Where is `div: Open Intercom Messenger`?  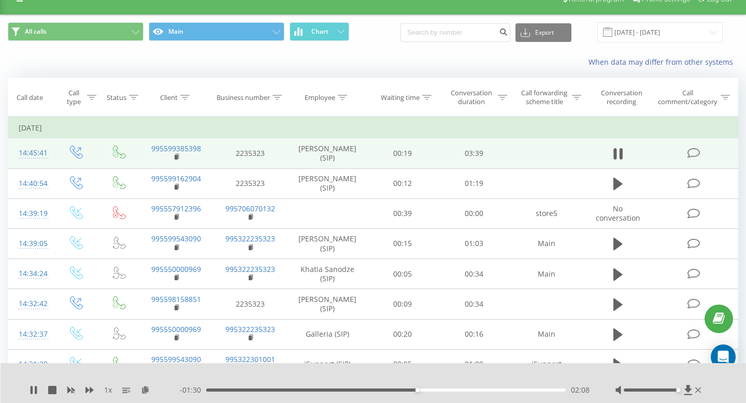 div: Open Intercom Messenger is located at coordinates (724, 357).